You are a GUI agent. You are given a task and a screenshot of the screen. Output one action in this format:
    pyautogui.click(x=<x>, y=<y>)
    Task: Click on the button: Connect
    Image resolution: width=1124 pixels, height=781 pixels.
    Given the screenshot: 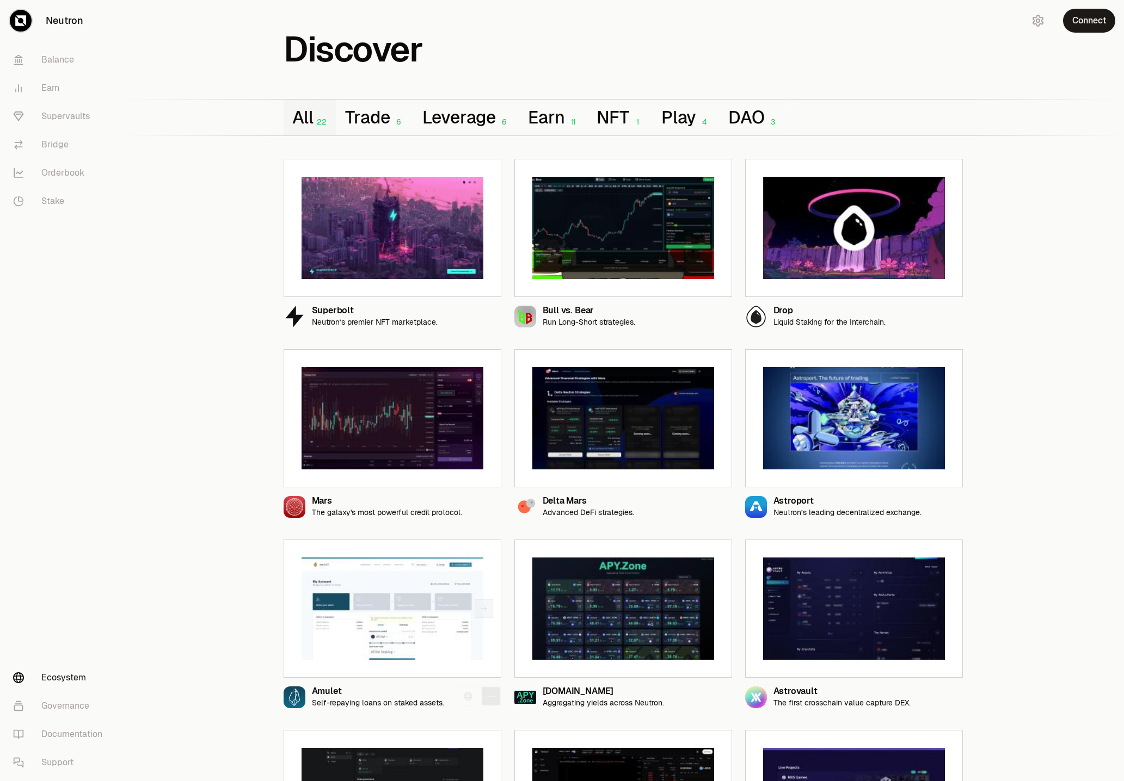 What is the action you would take?
    pyautogui.click(x=1089, y=21)
    